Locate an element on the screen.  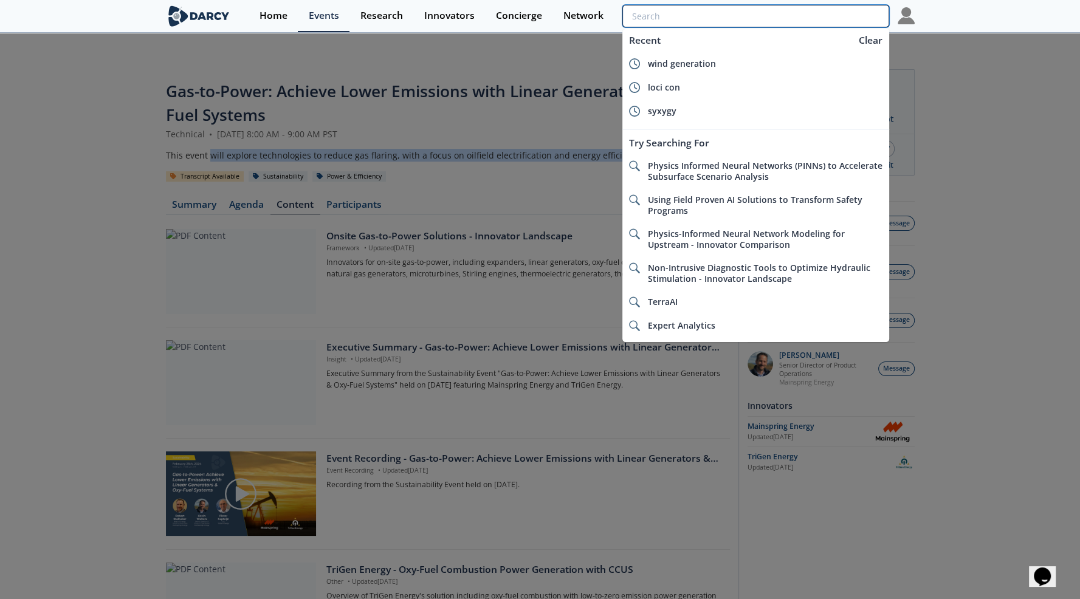
span: loci con is located at coordinates (663, 87).